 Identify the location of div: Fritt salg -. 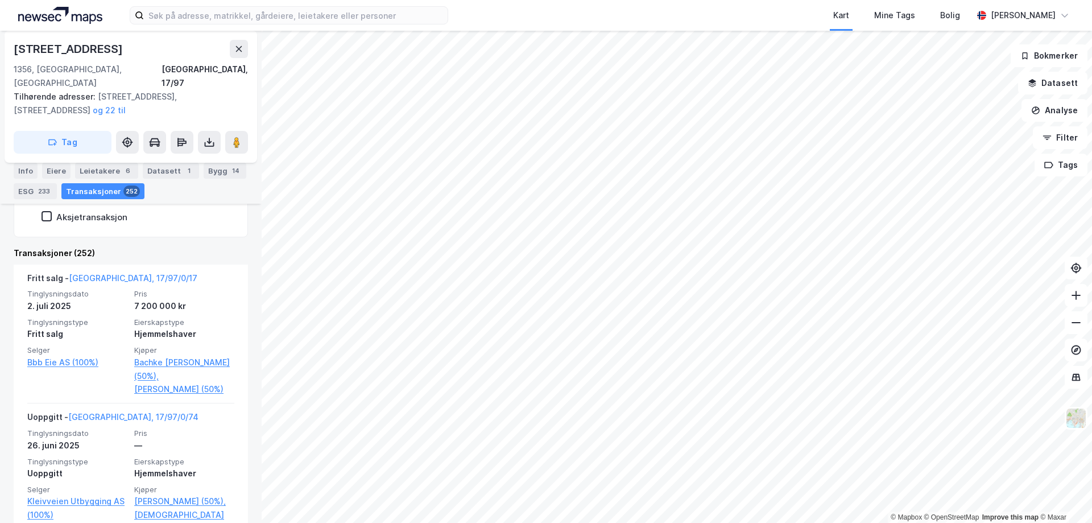
(112, 280).